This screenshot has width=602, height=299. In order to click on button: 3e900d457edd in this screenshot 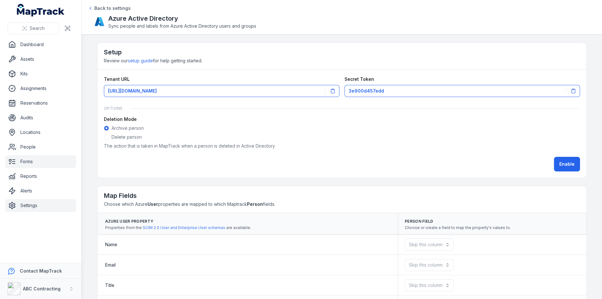, I will do `click(462, 91)`.